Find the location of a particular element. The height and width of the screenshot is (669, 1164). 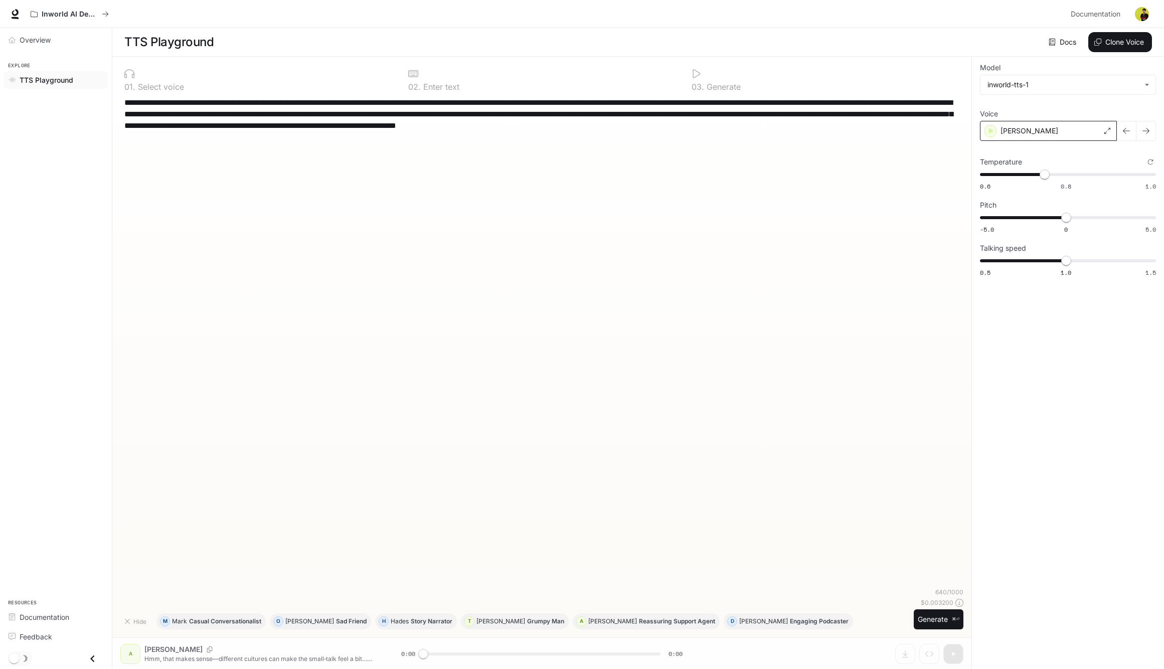

span: 0.8 is located at coordinates (1066, 186).